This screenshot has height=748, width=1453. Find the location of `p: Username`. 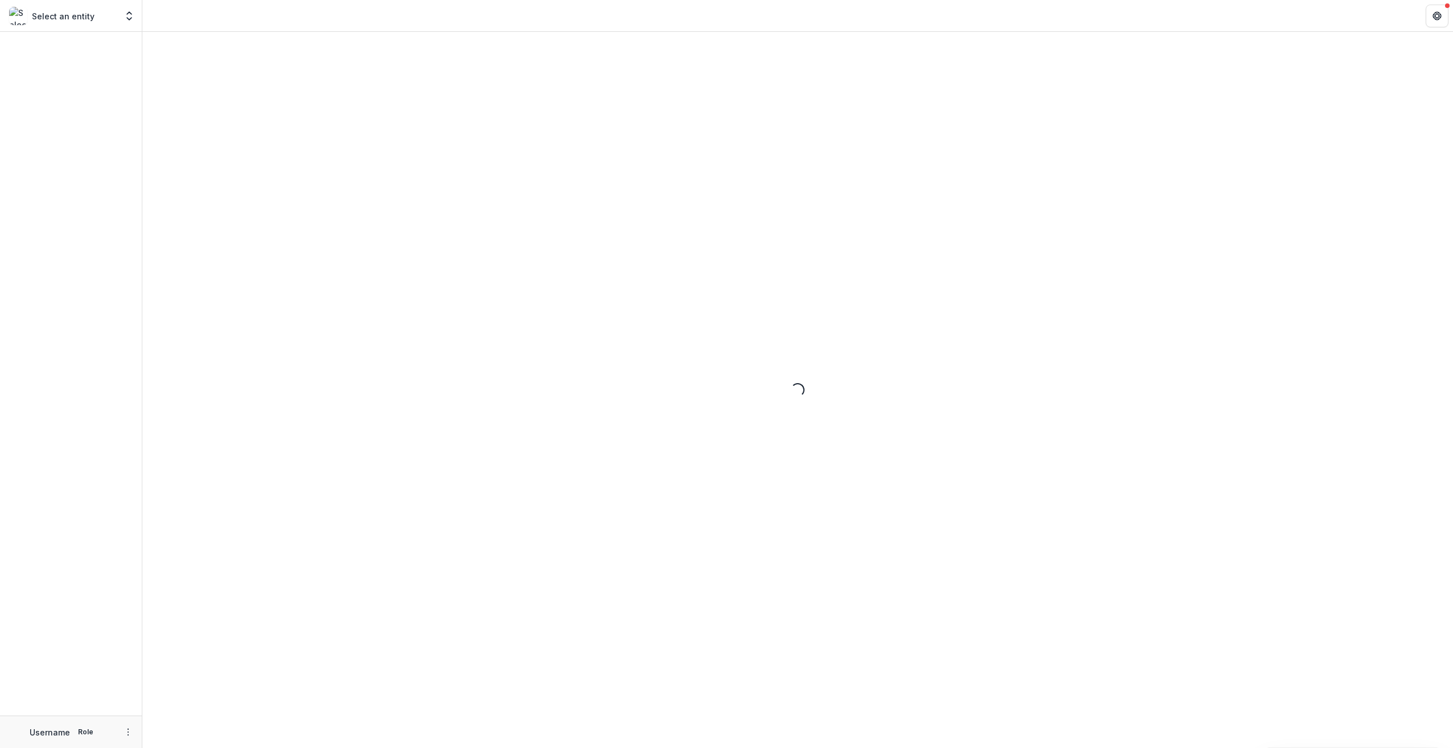

p: Username is located at coordinates (50, 732).